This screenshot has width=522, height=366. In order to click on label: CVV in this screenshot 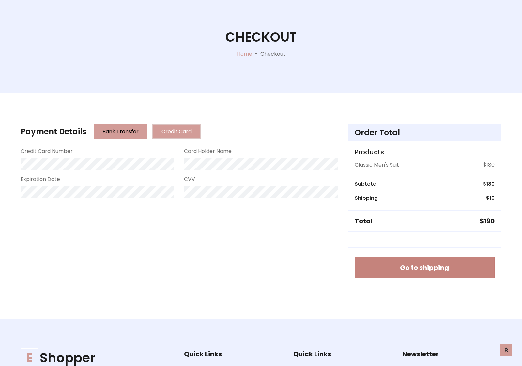, I will do `click(189, 179)`.